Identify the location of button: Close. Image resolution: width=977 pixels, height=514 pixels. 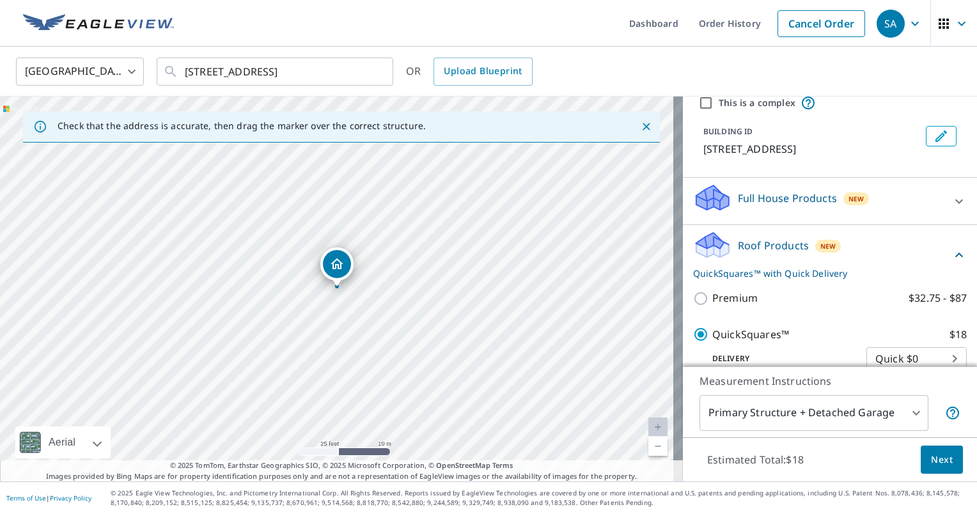
(646, 127).